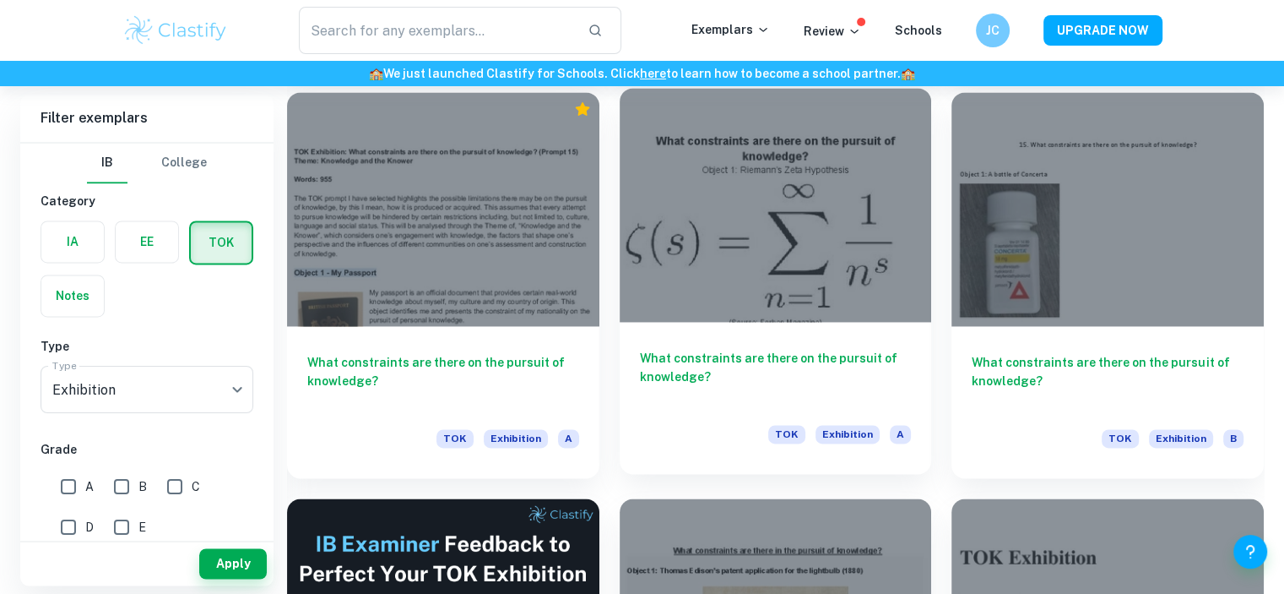 The image size is (1284, 594). I want to click on button: IB, so click(107, 163).